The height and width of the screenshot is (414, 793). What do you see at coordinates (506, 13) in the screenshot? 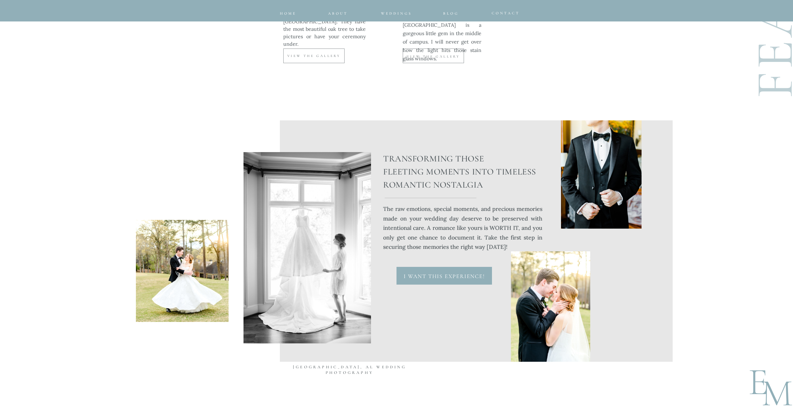
I see `span: CONTACT` at bounding box center [506, 13].